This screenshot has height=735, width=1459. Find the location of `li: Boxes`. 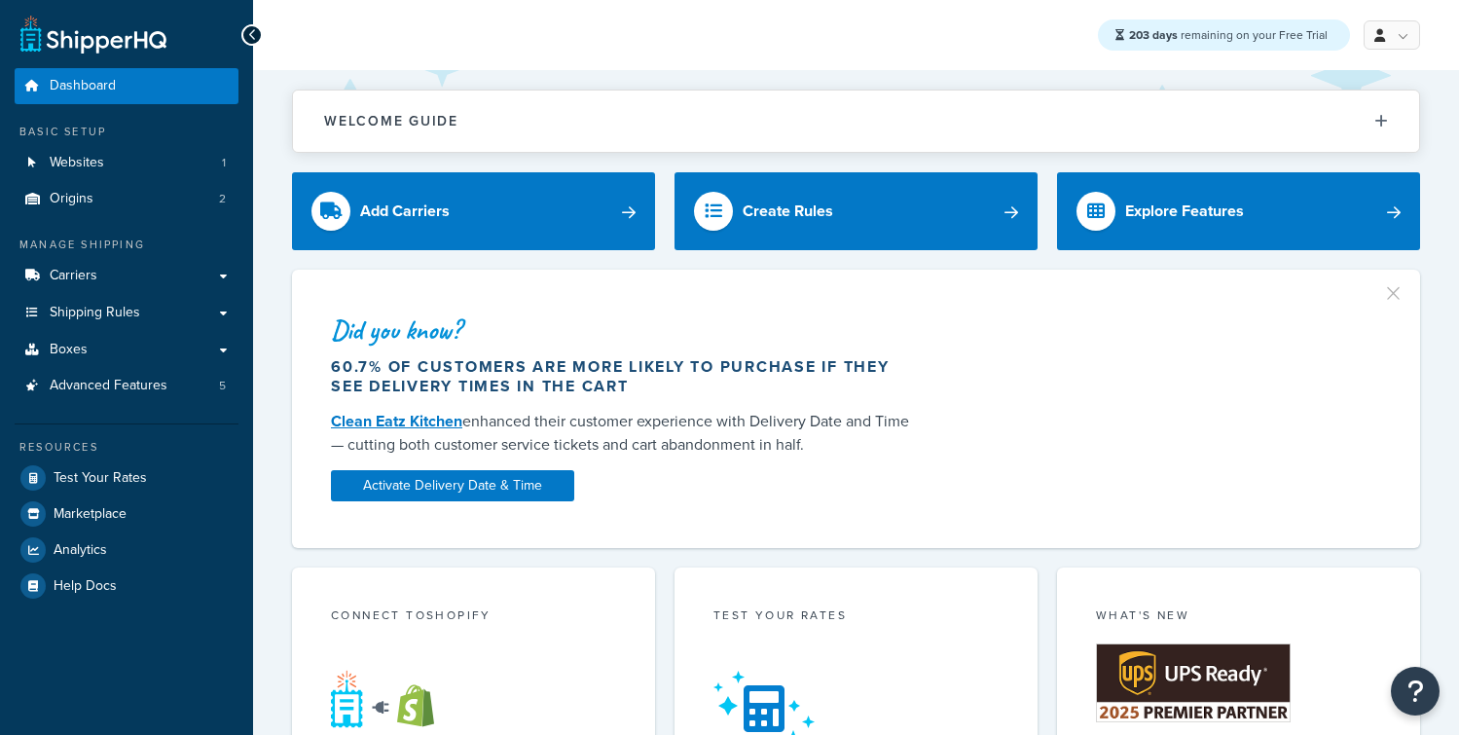

li: Boxes is located at coordinates (127, 349).